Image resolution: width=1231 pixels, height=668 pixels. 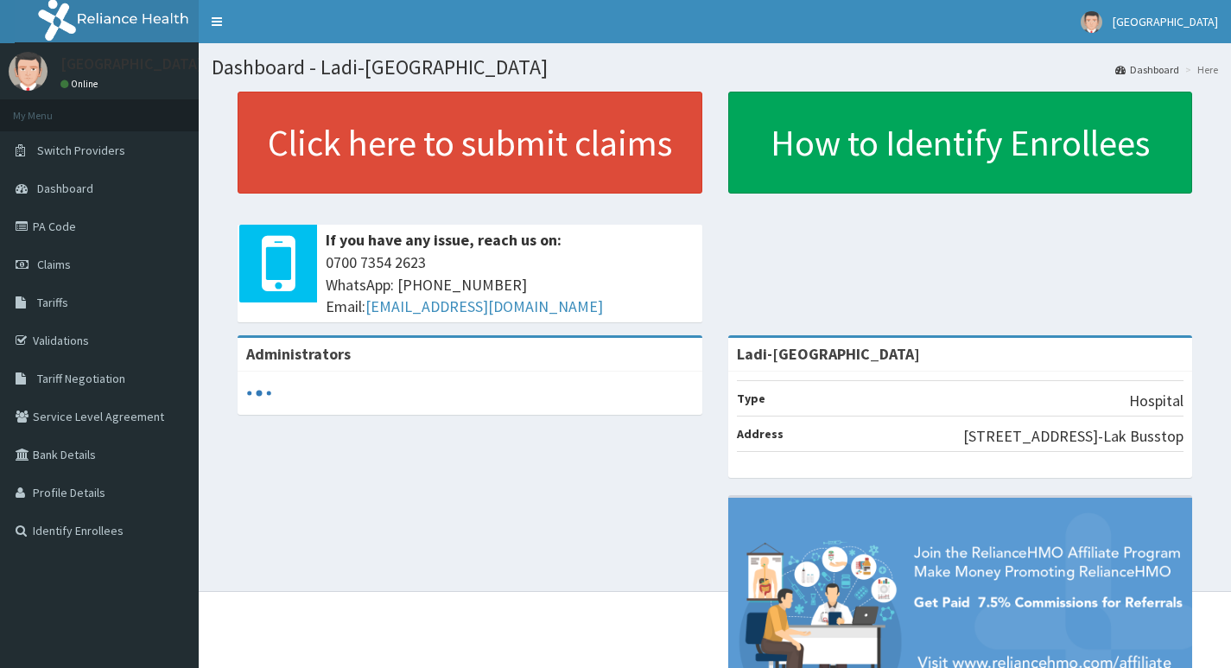 What do you see at coordinates (1199, 69) in the screenshot?
I see `li: Here` at bounding box center [1199, 69].